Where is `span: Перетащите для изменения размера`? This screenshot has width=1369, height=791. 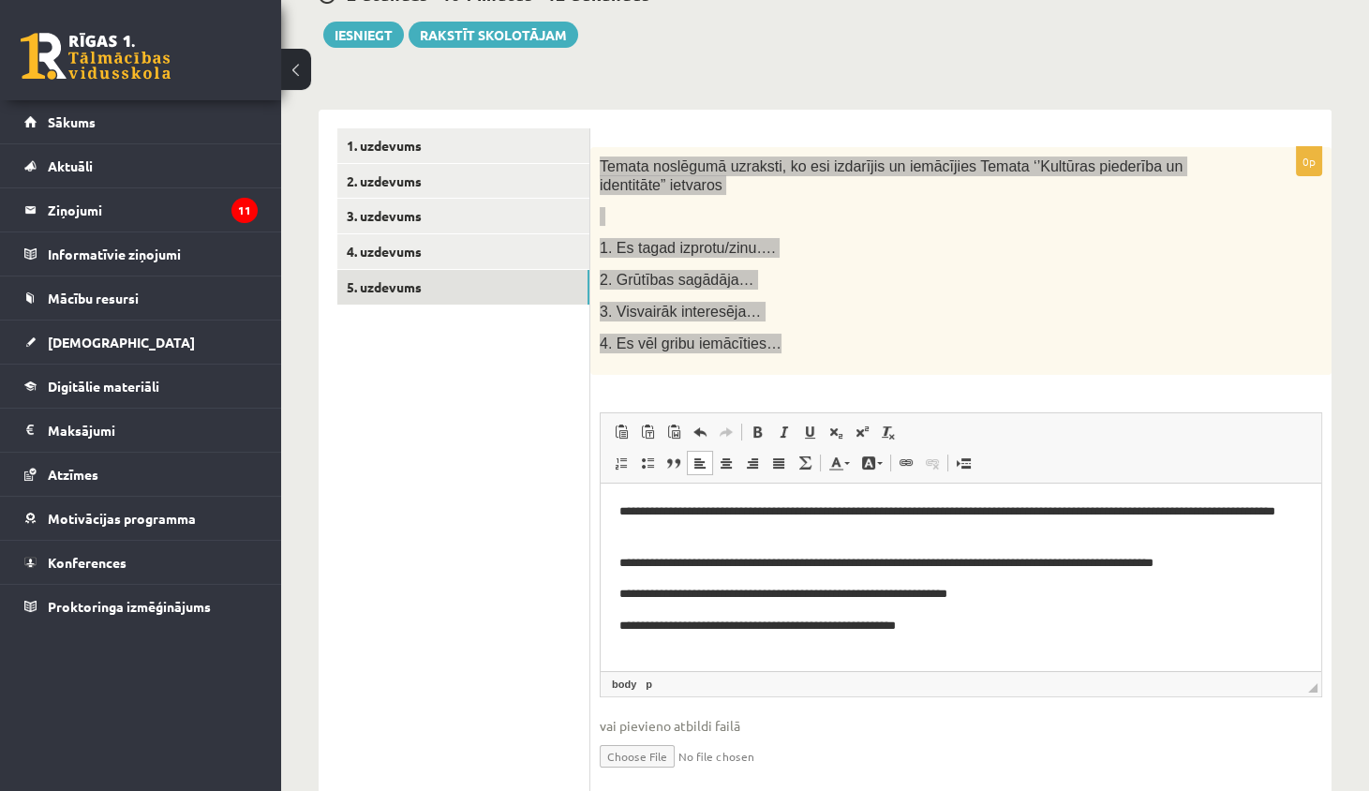 span: Перетащите для изменения размера is located at coordinates (1313, 688).